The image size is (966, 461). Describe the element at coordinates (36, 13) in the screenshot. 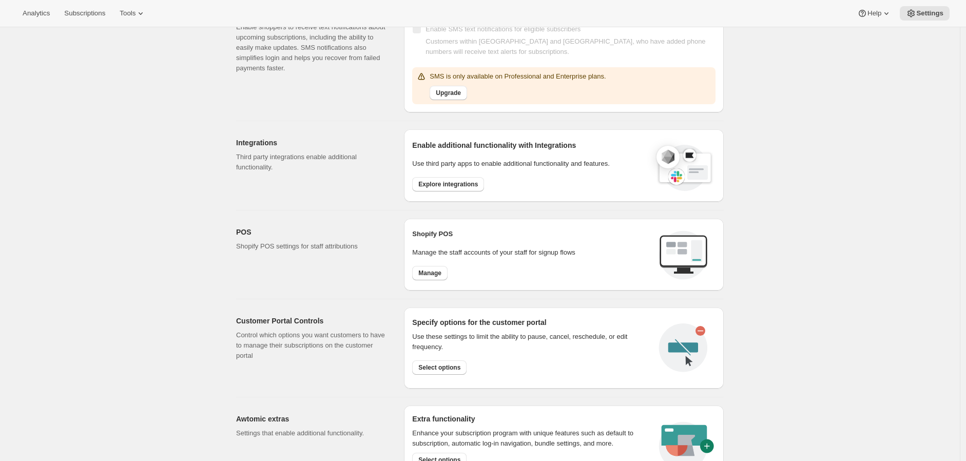

I see `span: Analytics` at that location.